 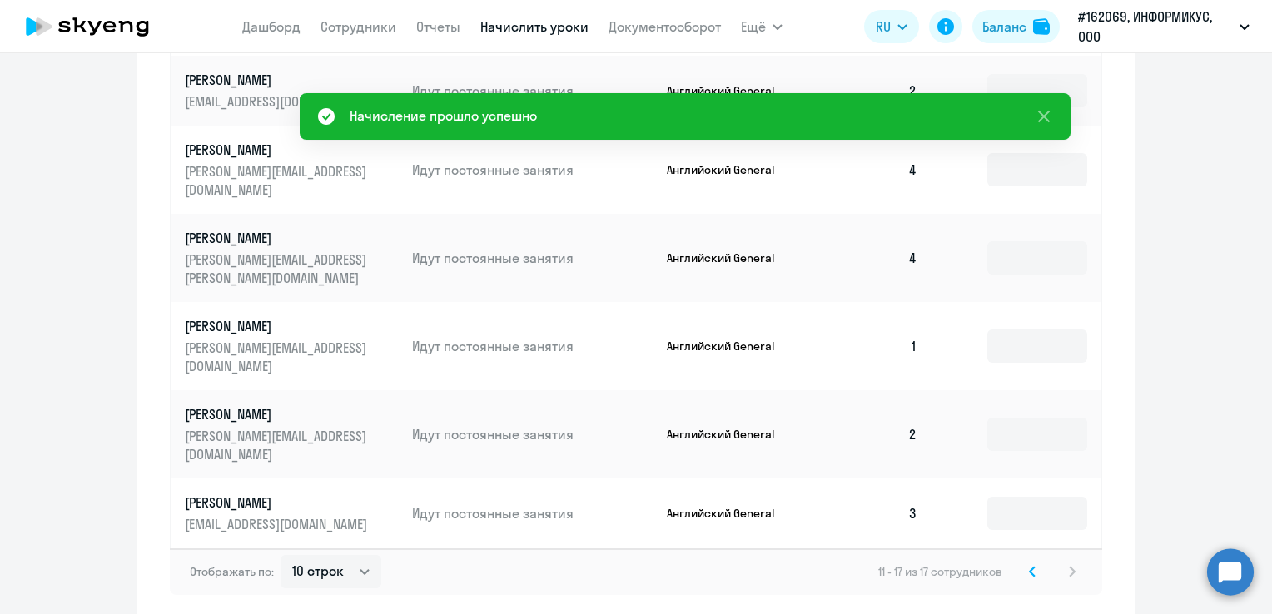 I want to click on button: #162069, ИНФОРМИКУС, ООО, so click(x=1163, y=27).